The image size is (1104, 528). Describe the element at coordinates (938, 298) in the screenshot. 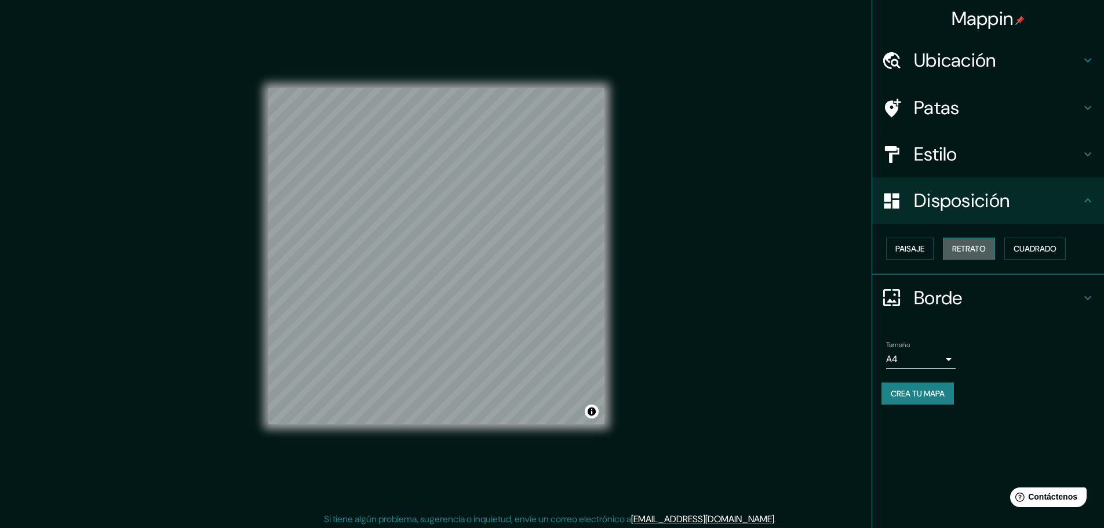

I see `font: Borde` at that location.